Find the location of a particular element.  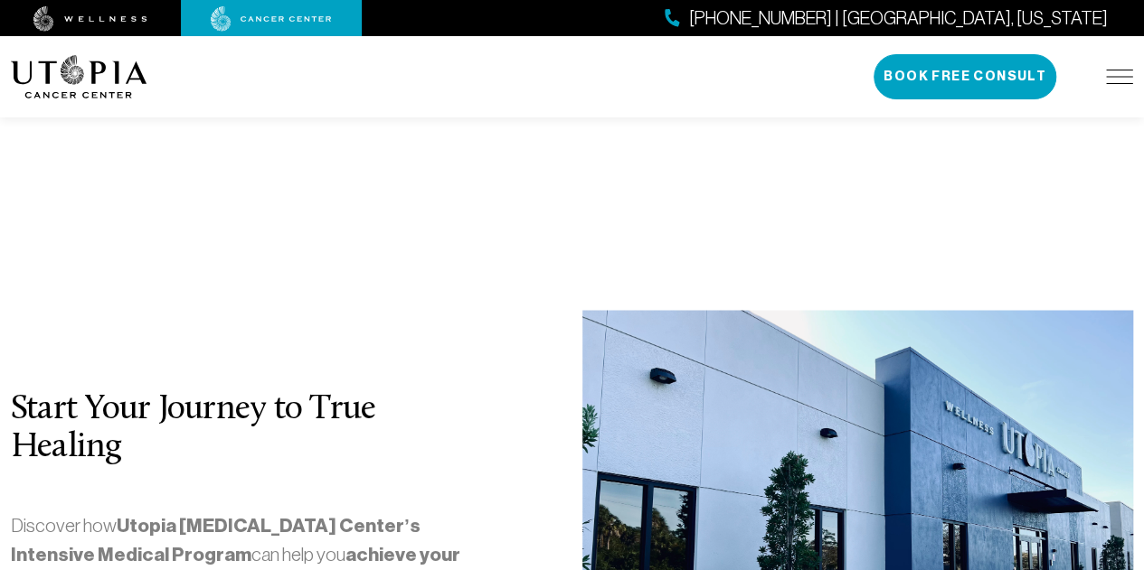

button: Book Free Consult is located at coordinates (965, 77).